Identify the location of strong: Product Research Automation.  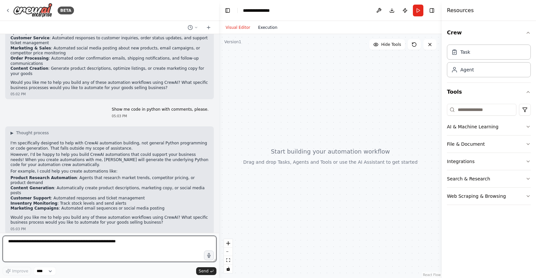
(44, 178).